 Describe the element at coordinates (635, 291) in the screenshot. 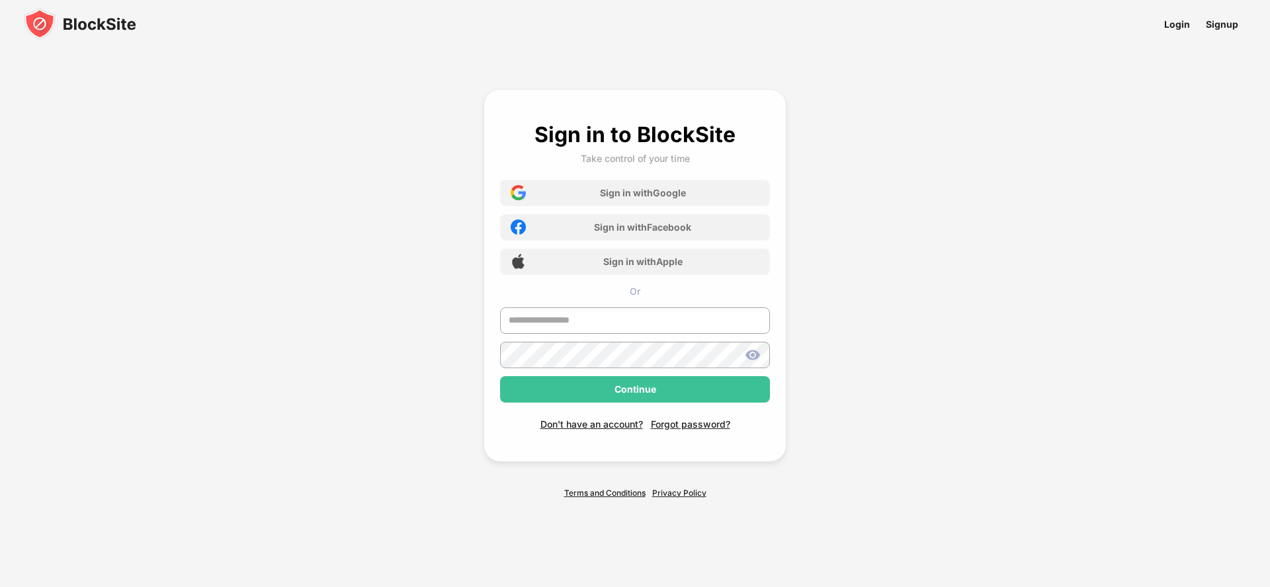

I see `div: Or` at that location.